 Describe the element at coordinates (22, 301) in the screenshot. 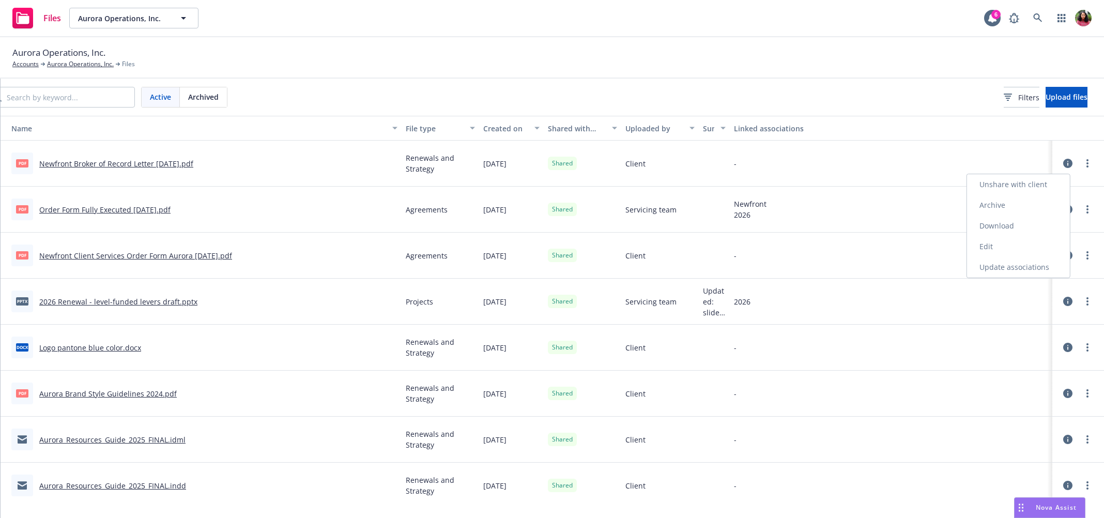

I see `span: pptx` at that location.